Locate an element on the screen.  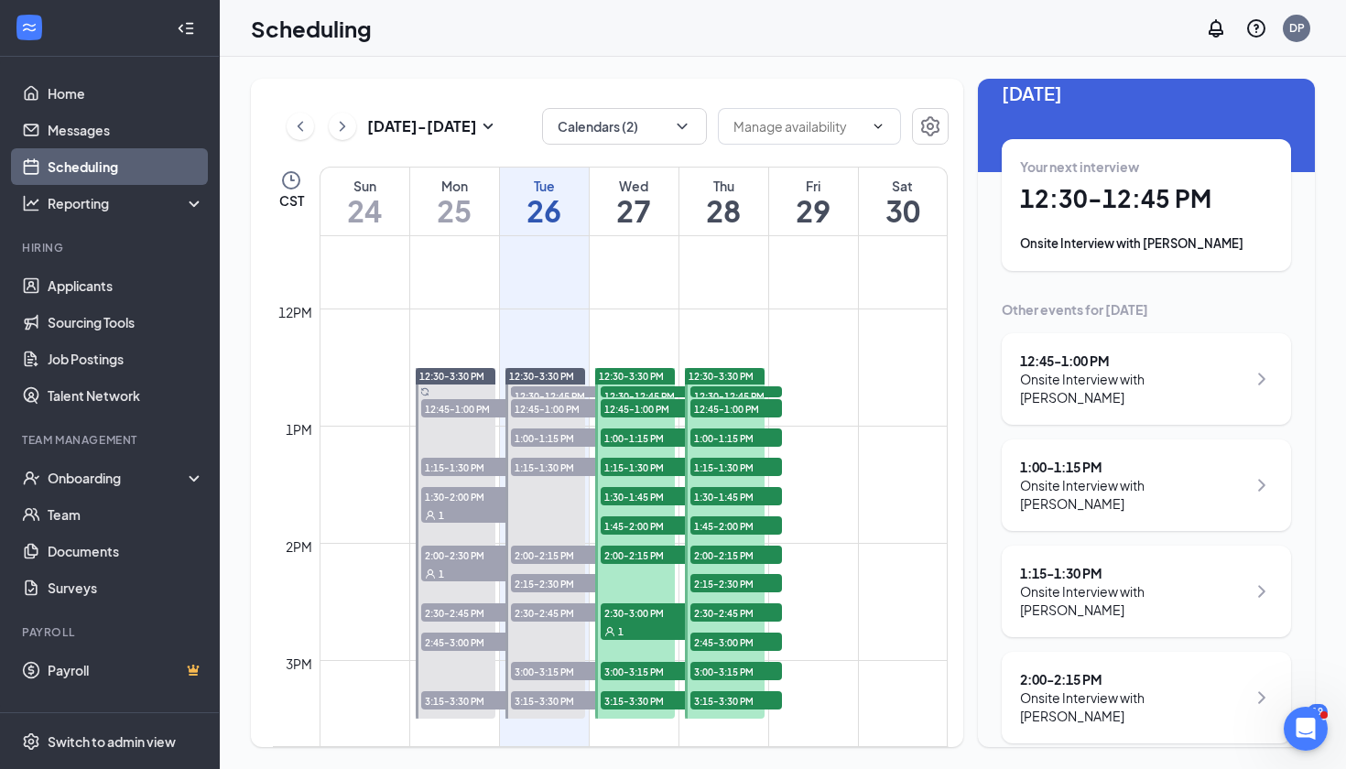
div: 3pm is located at coordinates (298, 664).